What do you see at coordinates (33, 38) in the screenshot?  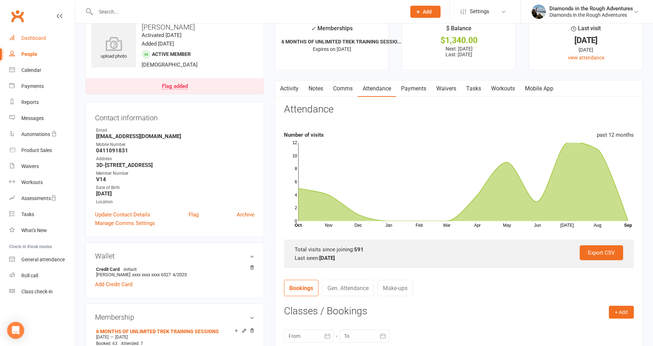 I see `div: Dashboard` at bounding box center [33, 38].